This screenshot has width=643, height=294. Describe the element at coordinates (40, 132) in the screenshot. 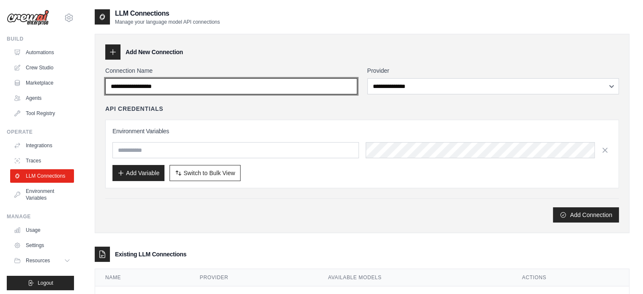

I see `div: Operate` at that location.